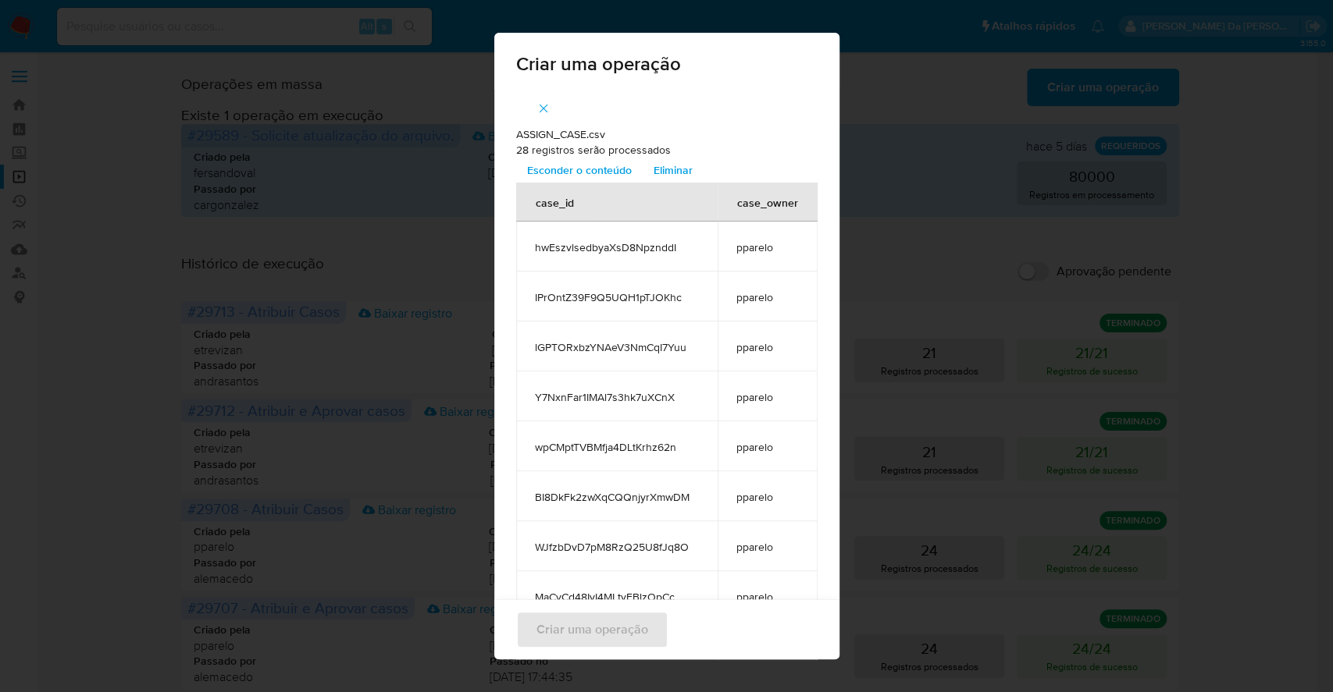 The image size is (1333, 692). What do you see at coordinates (617, 347) in the screenshot?
I see `span: lGPTORxbzYNAeV3NmCqI7Yuu` at bounding box center [617, 347].